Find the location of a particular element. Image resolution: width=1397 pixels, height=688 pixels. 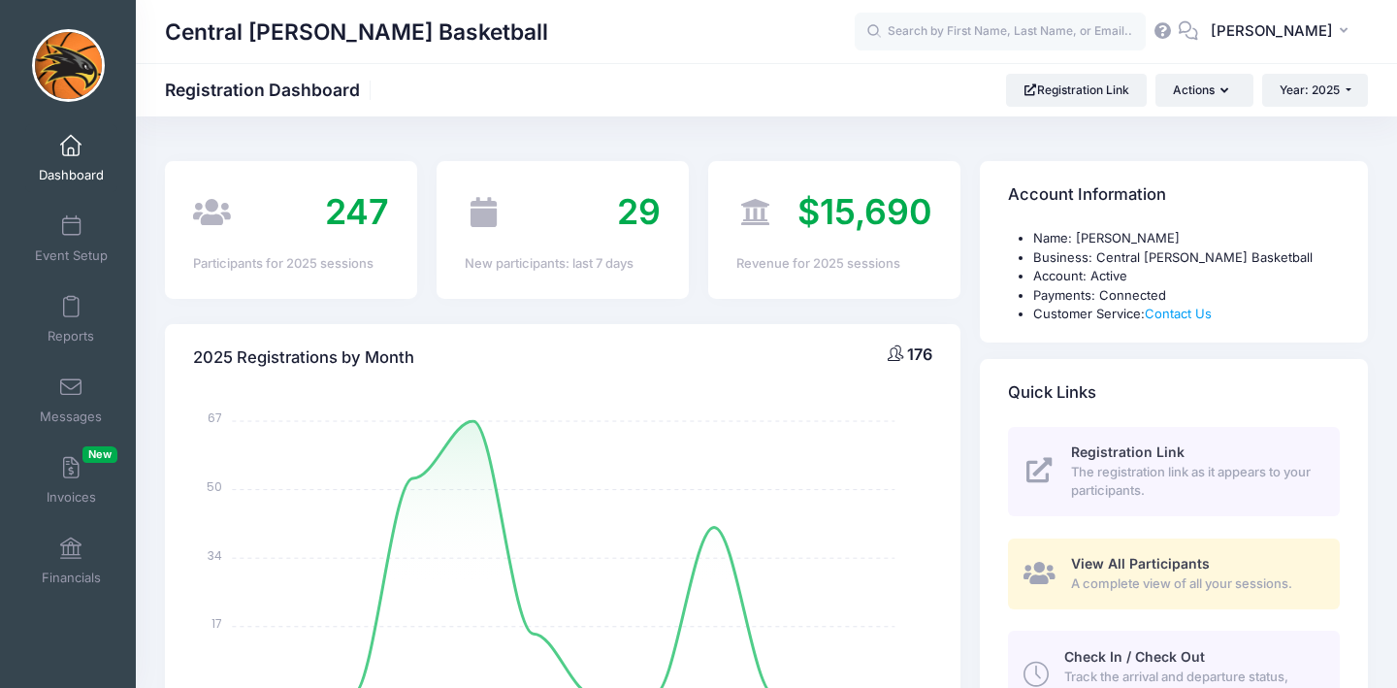

span: New is located at coordinates (100, 454).